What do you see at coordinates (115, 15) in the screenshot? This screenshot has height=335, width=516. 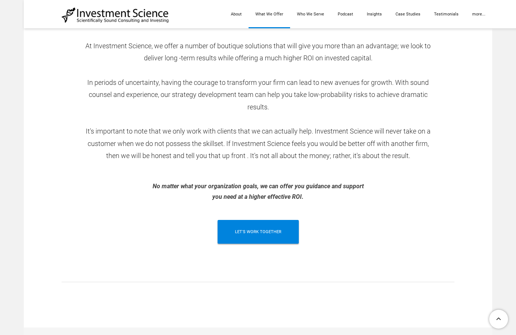 I see `img: Investment Science | NYC Consulting Services` at bounding box center [115, 15].